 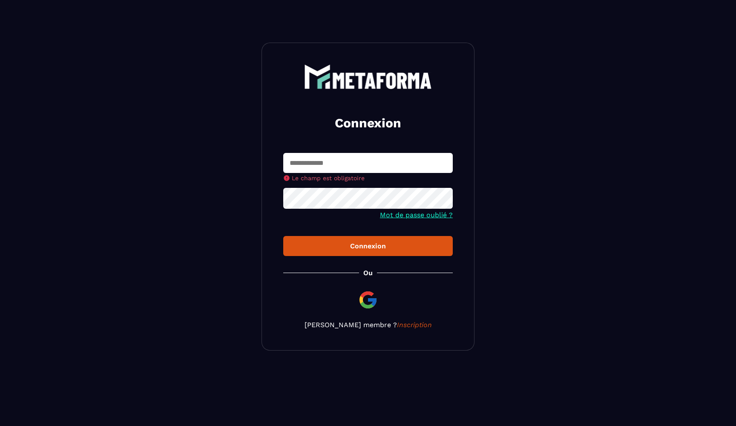 I want to click on img: logo, so click(x=368, y=77).